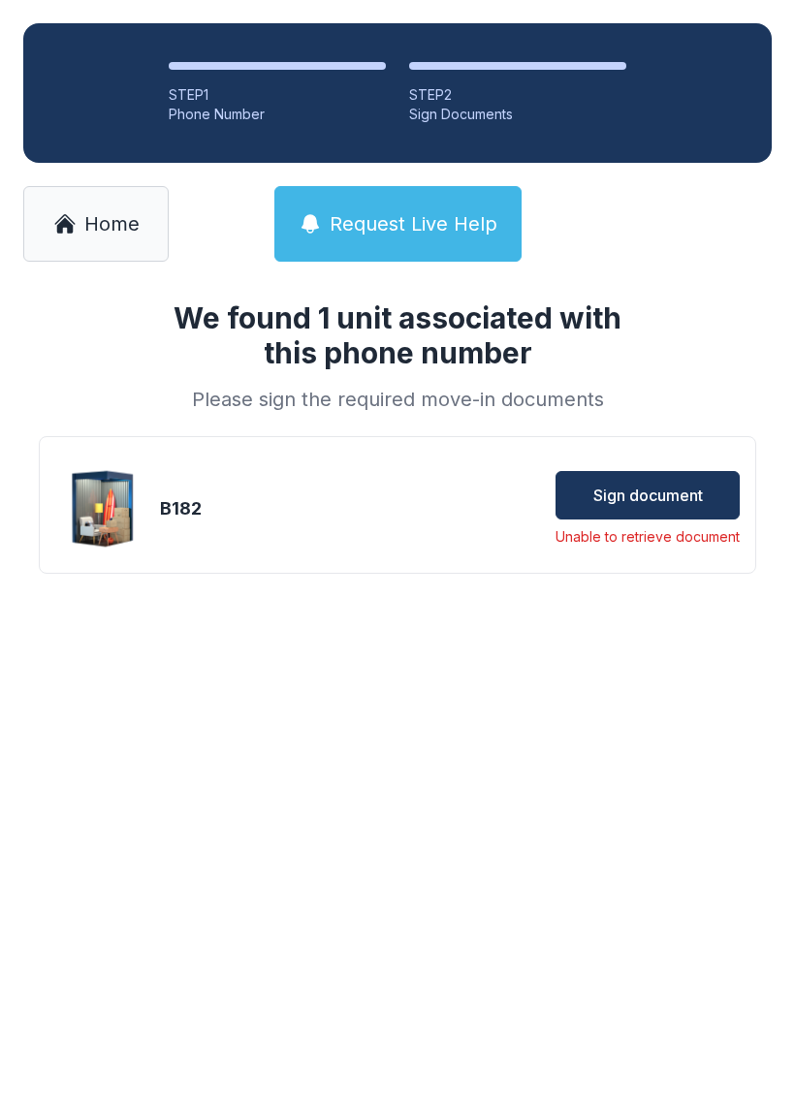  Describe the element at coordinates (648, 537) in the screenshot. I see `div: Unable to retrieve document` at that location.